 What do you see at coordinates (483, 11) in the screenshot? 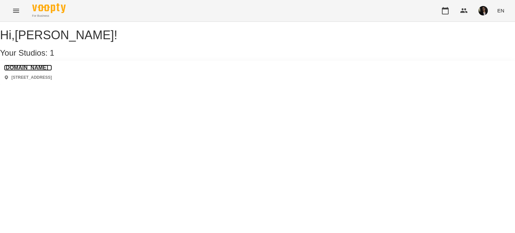
I see `img: 5778de2c1ff5f249927c32fdd130b47c.png` at bounding box center [483, 11].